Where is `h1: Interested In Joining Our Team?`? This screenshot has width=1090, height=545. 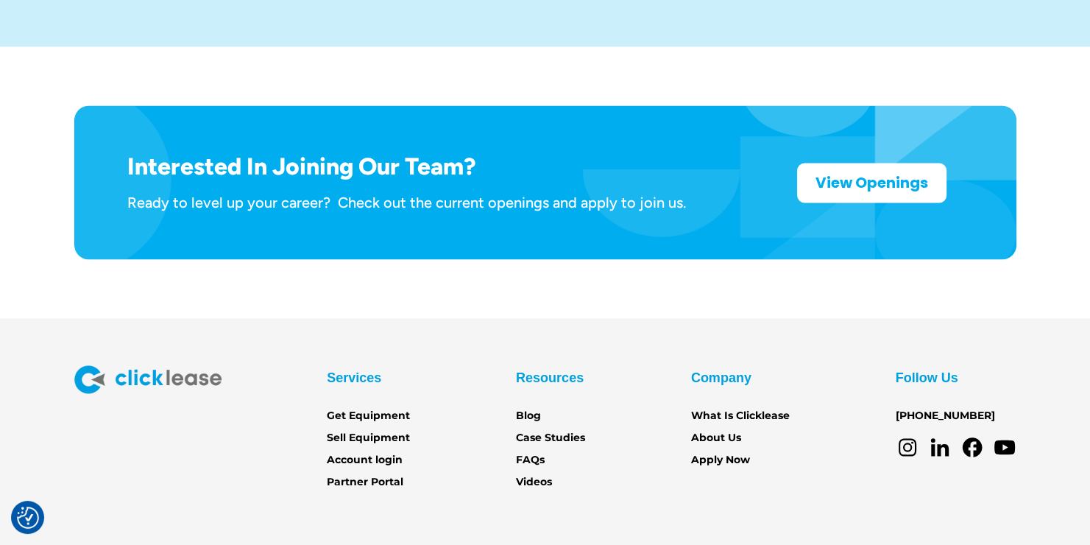
h1: Interested In Joining Our Team? is located at coordinates (406, 166).